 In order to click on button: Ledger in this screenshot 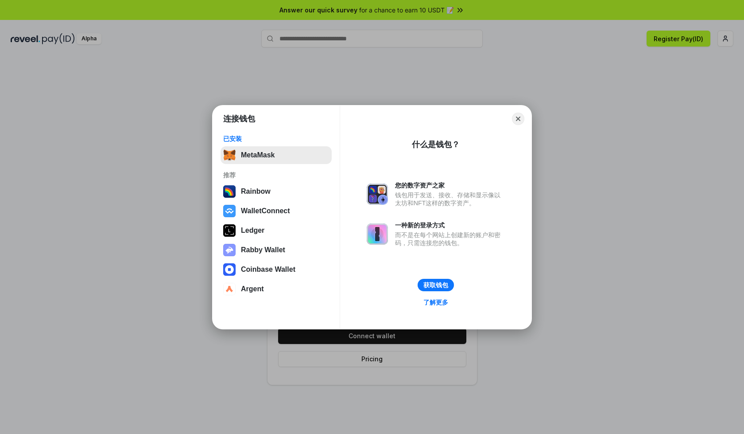, I will do `click(276, 230)`.